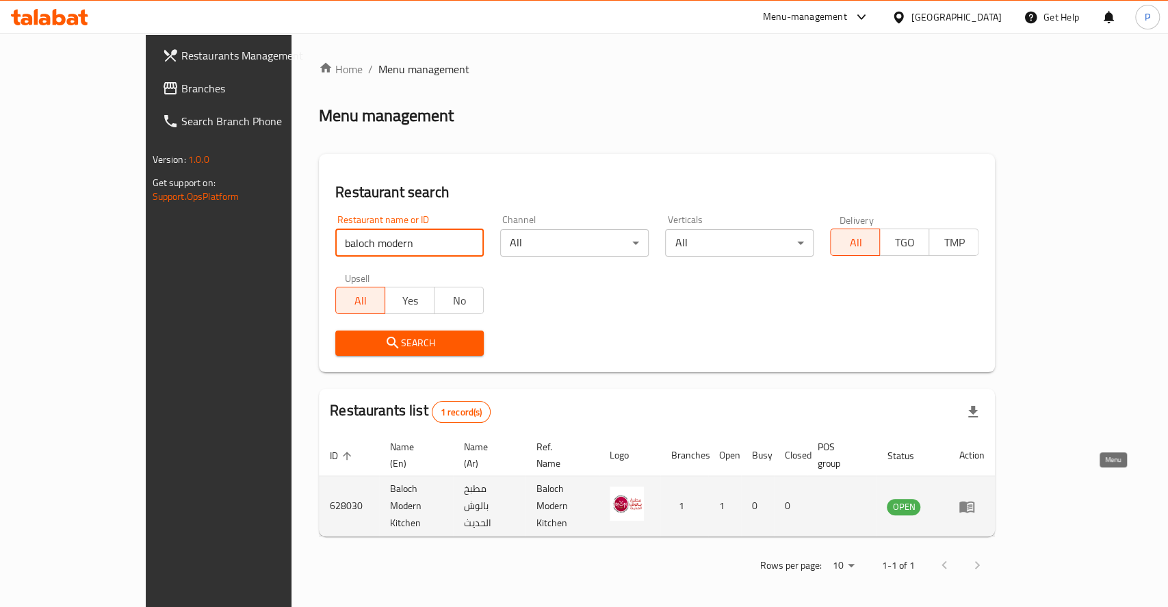 The image size is (1168, 607). Describe the element at coordinates (246, 88) in the screenshot. I see `a: Branches` at that location.